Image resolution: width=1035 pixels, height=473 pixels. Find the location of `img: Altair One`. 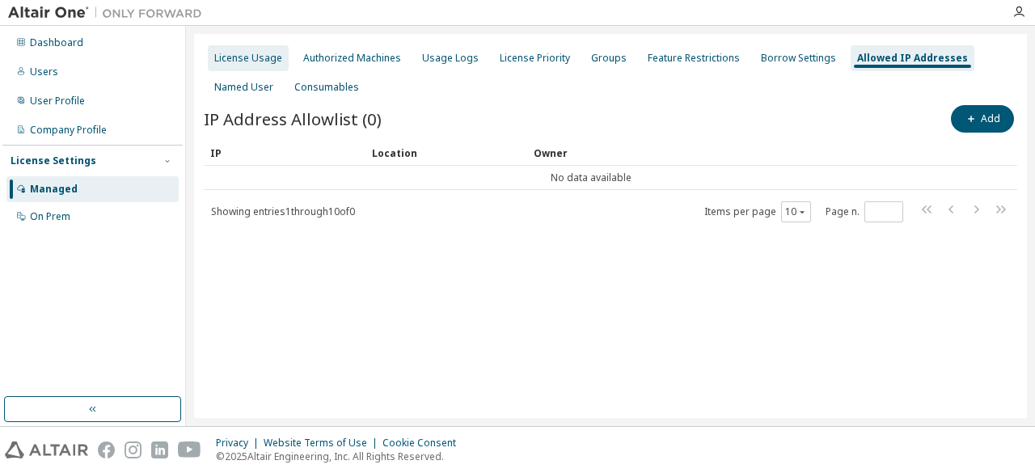

img: Altair One is located at coordinates (109, 13).